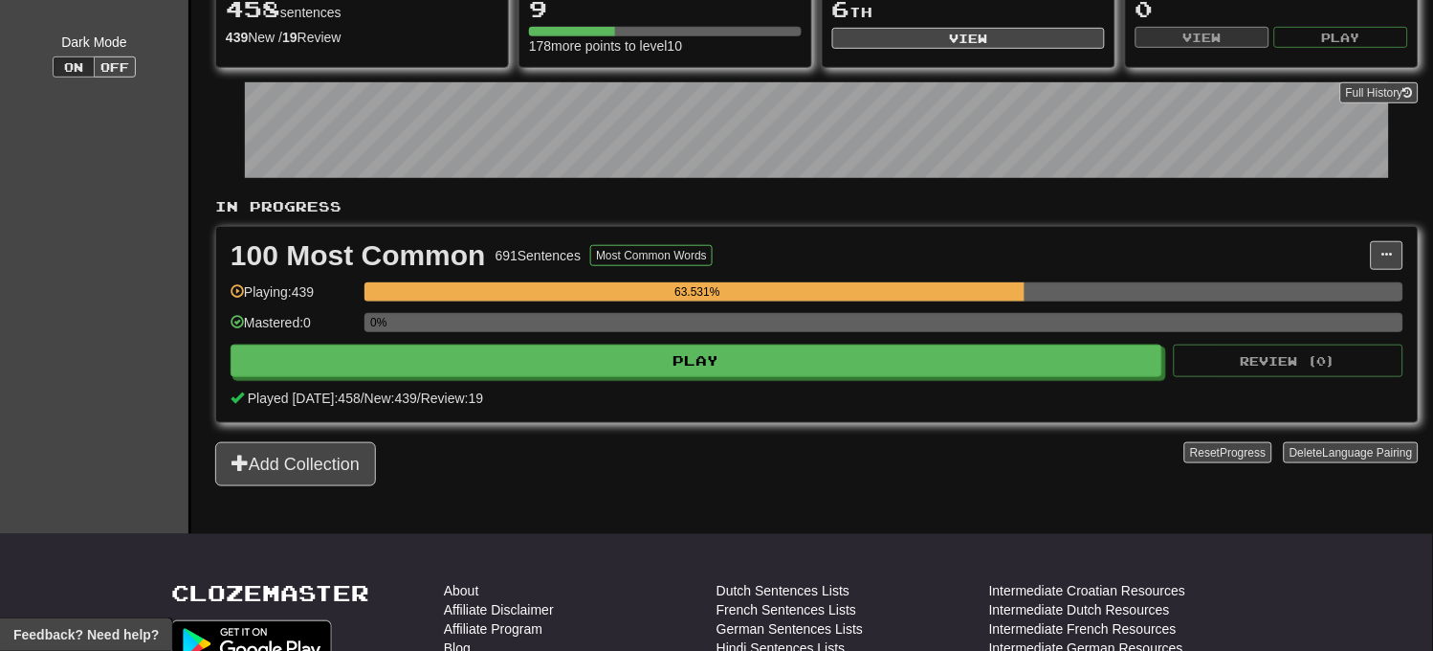  What do you see at coordinates (817, 207) in the screenshot?
I see `p: In Progress` at bounding box center [817, 207].